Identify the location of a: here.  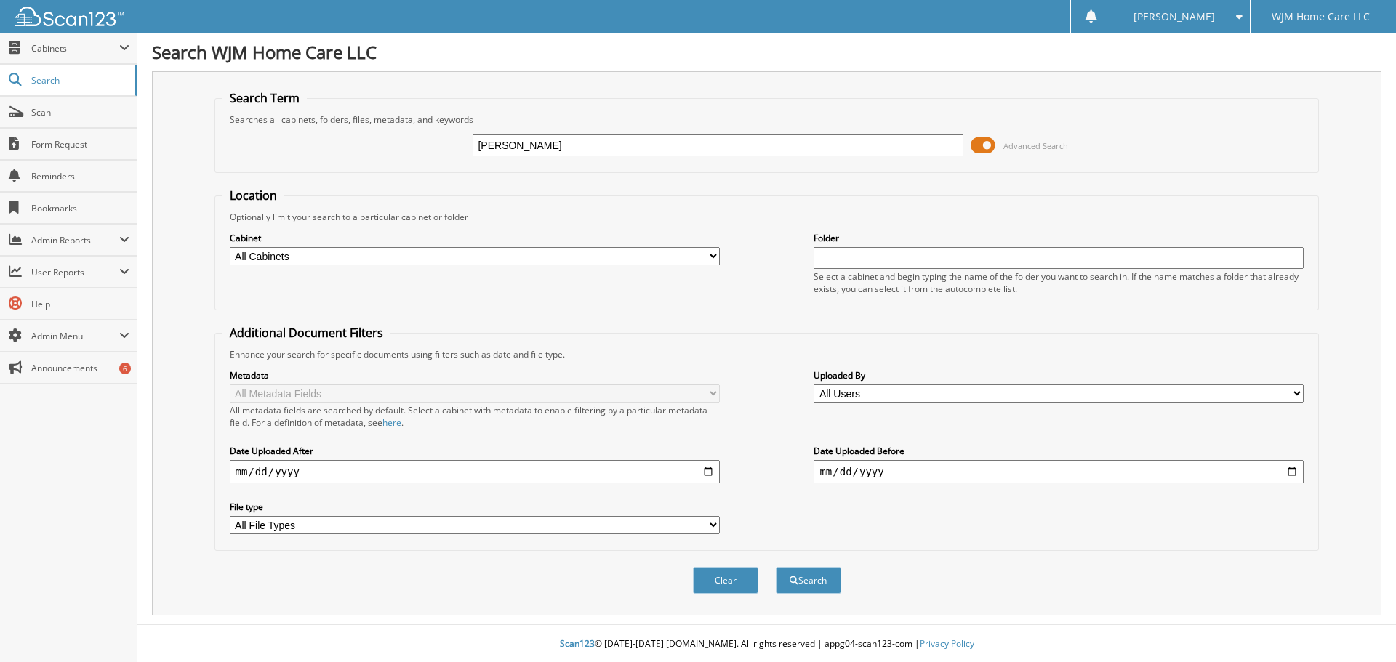
(392, 422).